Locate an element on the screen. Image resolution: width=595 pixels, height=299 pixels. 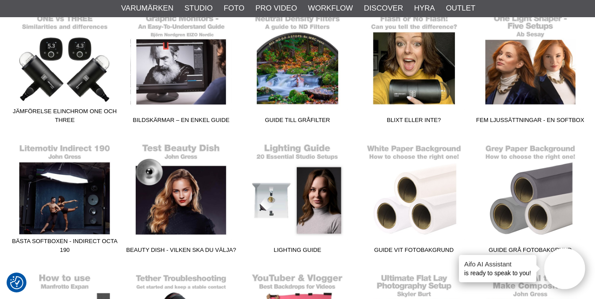
span: Guide till Gråfilter is located at coordinates (297, 121).